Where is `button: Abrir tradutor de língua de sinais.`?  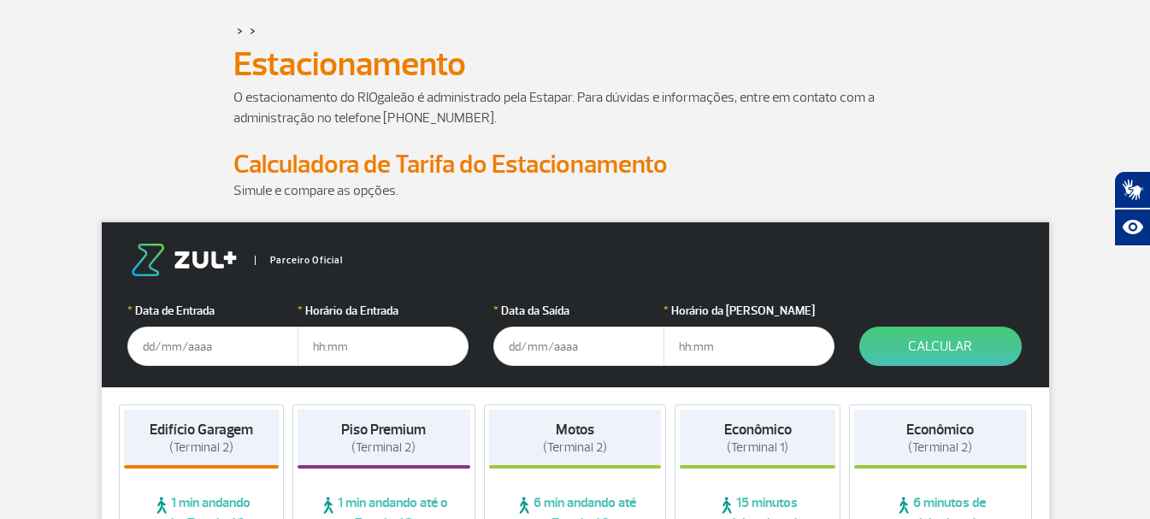 button: Abrir tradutor de língua de sinais. is located at coordinates (1132, 190).